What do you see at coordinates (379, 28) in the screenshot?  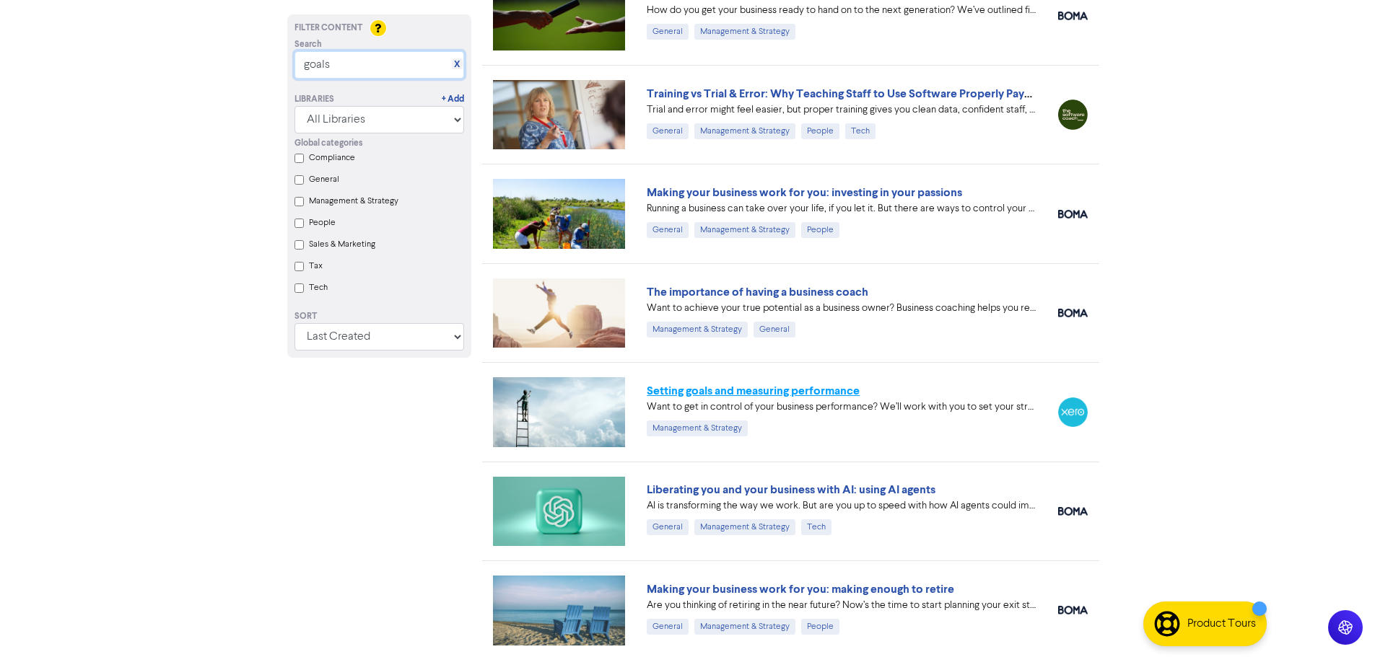 I see `div: Filter Content` at bounding box center [379, 28].